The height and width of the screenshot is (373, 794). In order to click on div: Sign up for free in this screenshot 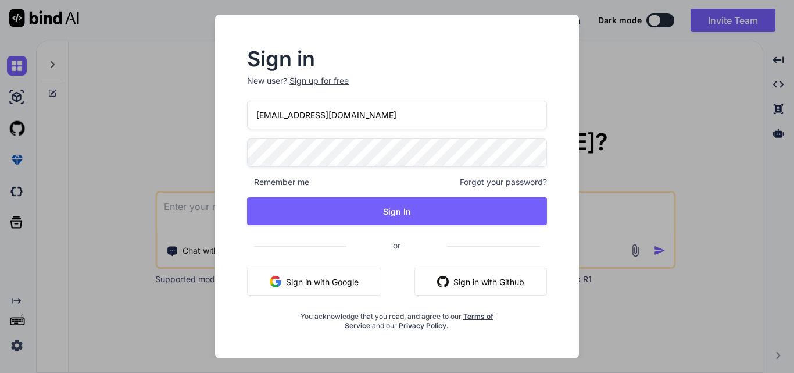, I will do `click(319, 81)`.